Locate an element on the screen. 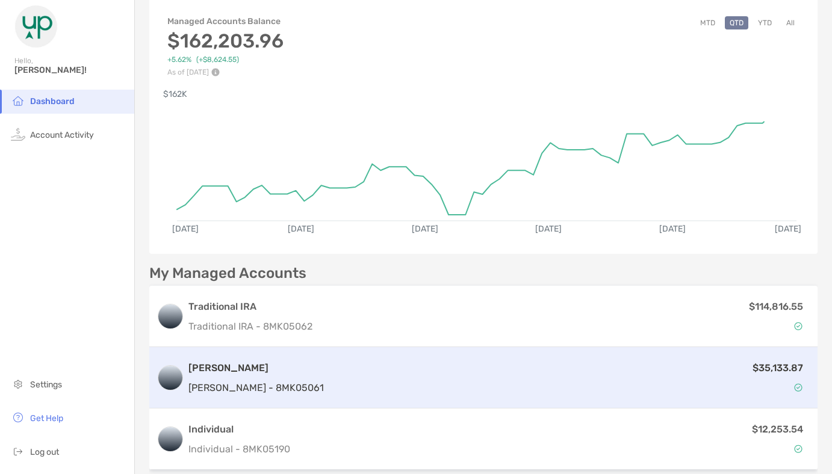 The height and width of the screenshot is (474, 832). p: $35,133.87 is located at coordinates (777, 368).